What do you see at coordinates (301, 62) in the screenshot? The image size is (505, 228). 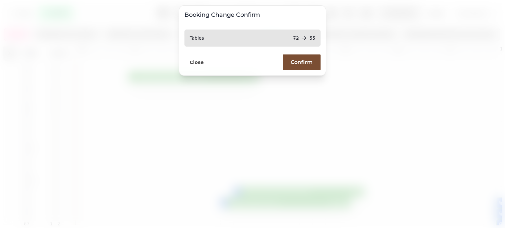 I see `span: Confirm` at bounding box center [301, 62].